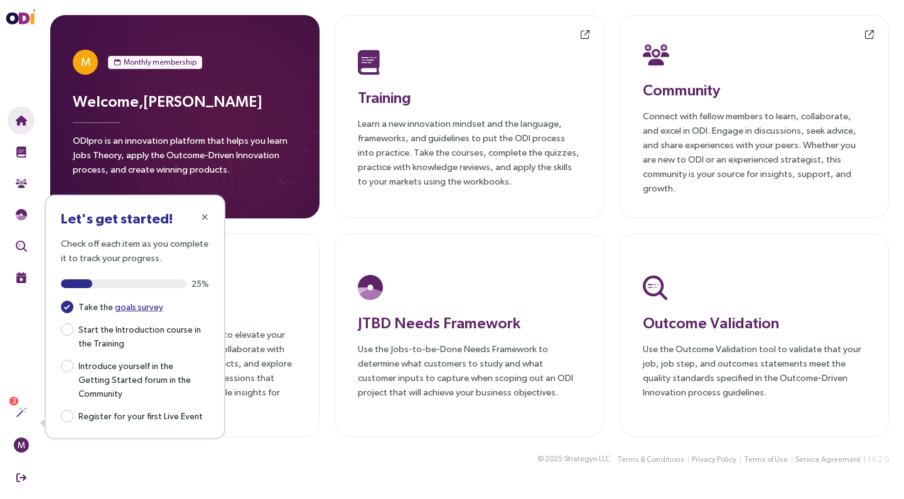 This screenshot has height=499, width=904. What do you see at coordinates (160, 62) in the screenshot?
I see `span: Monthly membership` at bounding box center [160, 62].